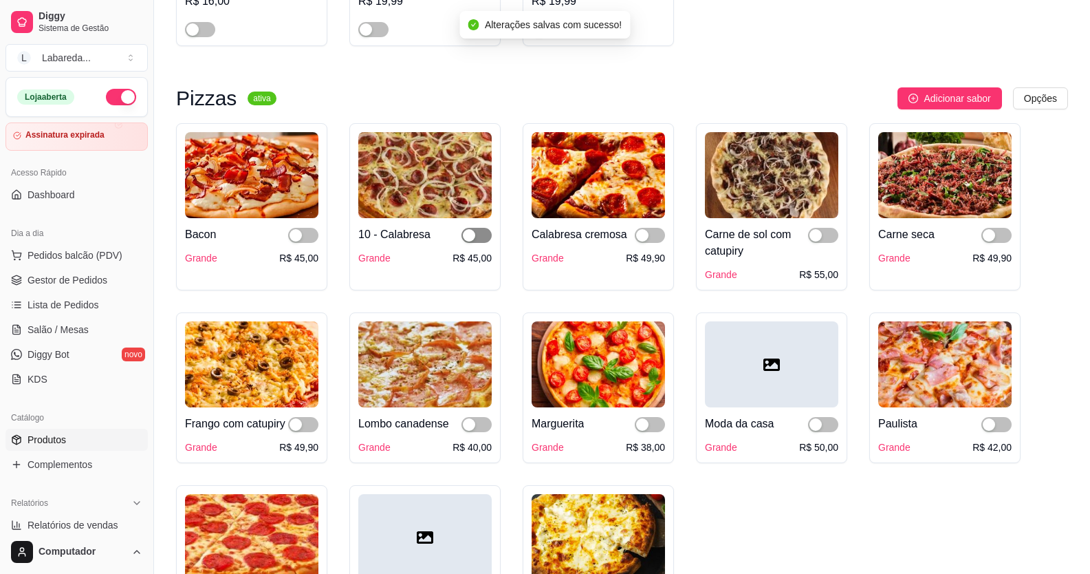 Image resolution: width=1090 pixels, height=574 pixels. I want to click on span: Adicionar sabor, so click(957, 98).